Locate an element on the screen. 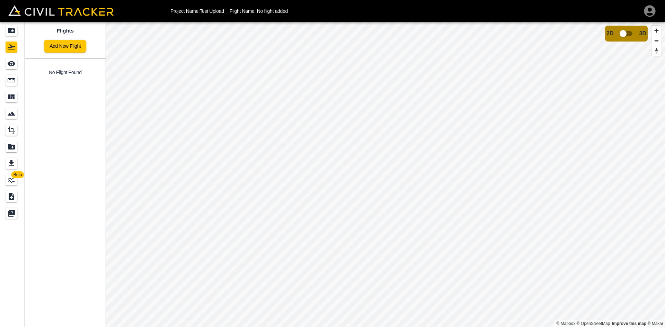 The width and height of the screenshot is (665, 327). span: 2D is located at coordinates (610, 34).